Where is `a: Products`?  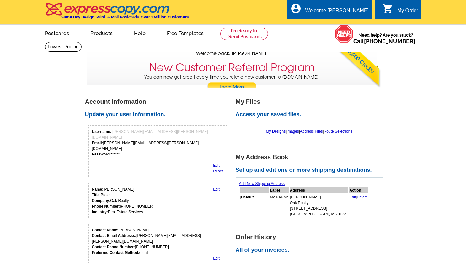 a: Products is located at coordinates (101, 33).